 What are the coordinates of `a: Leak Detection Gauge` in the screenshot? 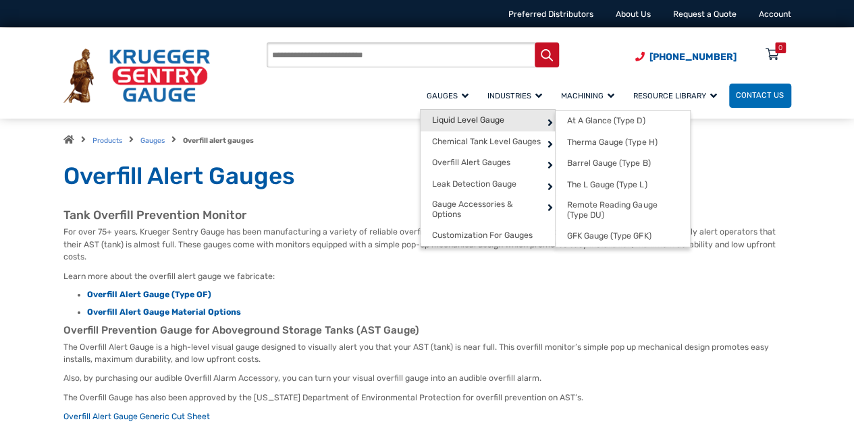 It's located at (487, 185).